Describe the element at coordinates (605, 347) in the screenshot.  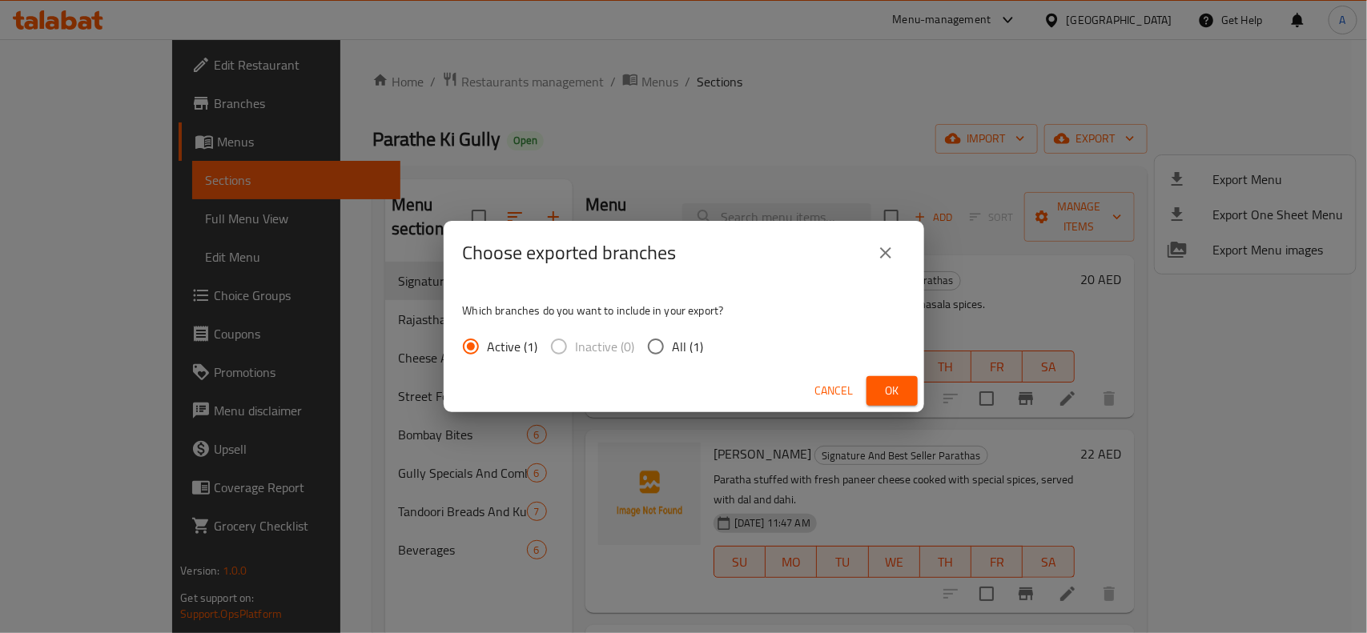
I see `span: Inactive (0)` at that location.